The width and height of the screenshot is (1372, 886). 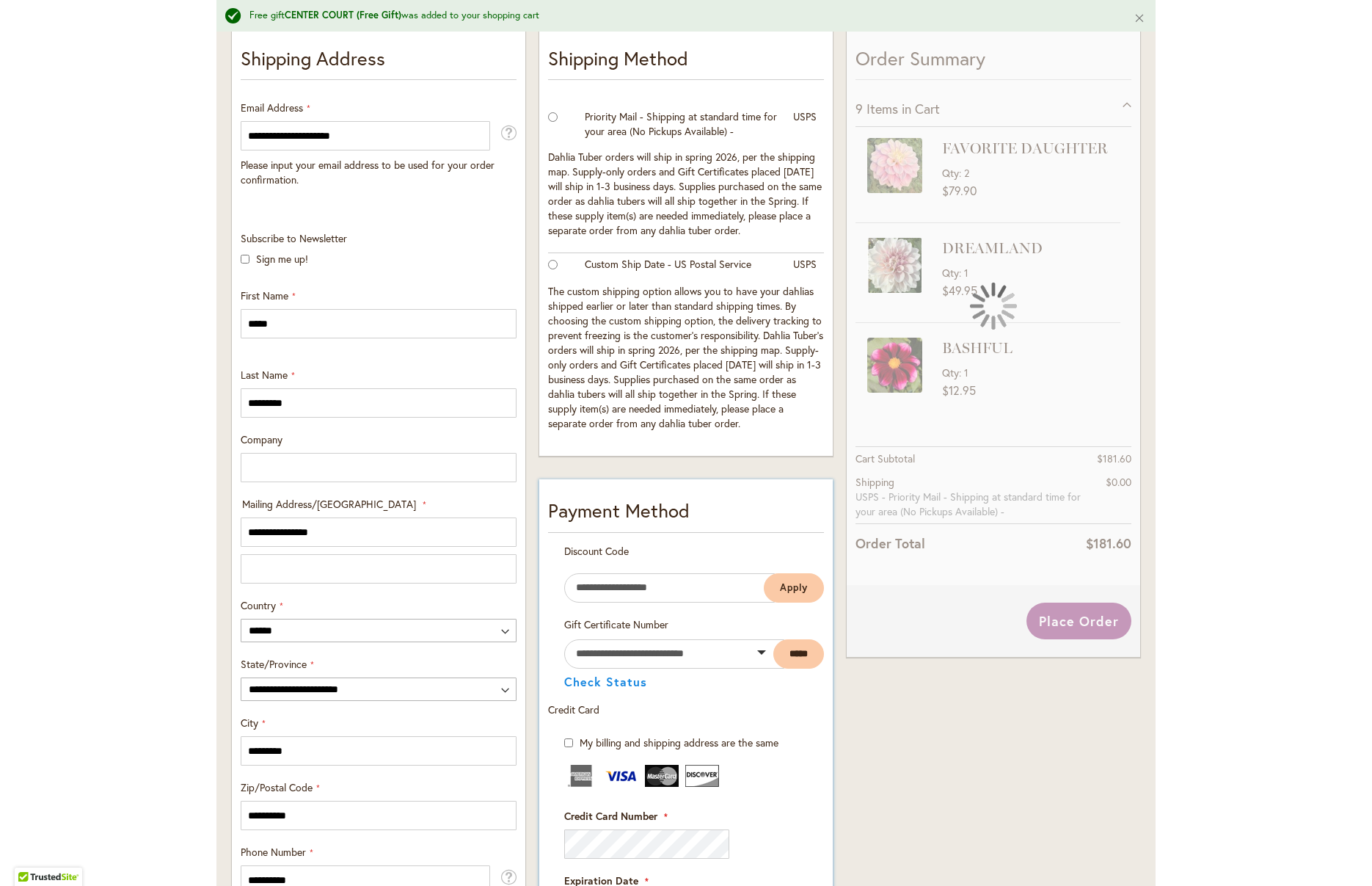 What do you see at coordinates (282, 259) in the screenshot?
I see `label: Sign me up!` at bounding box center [282, 259].